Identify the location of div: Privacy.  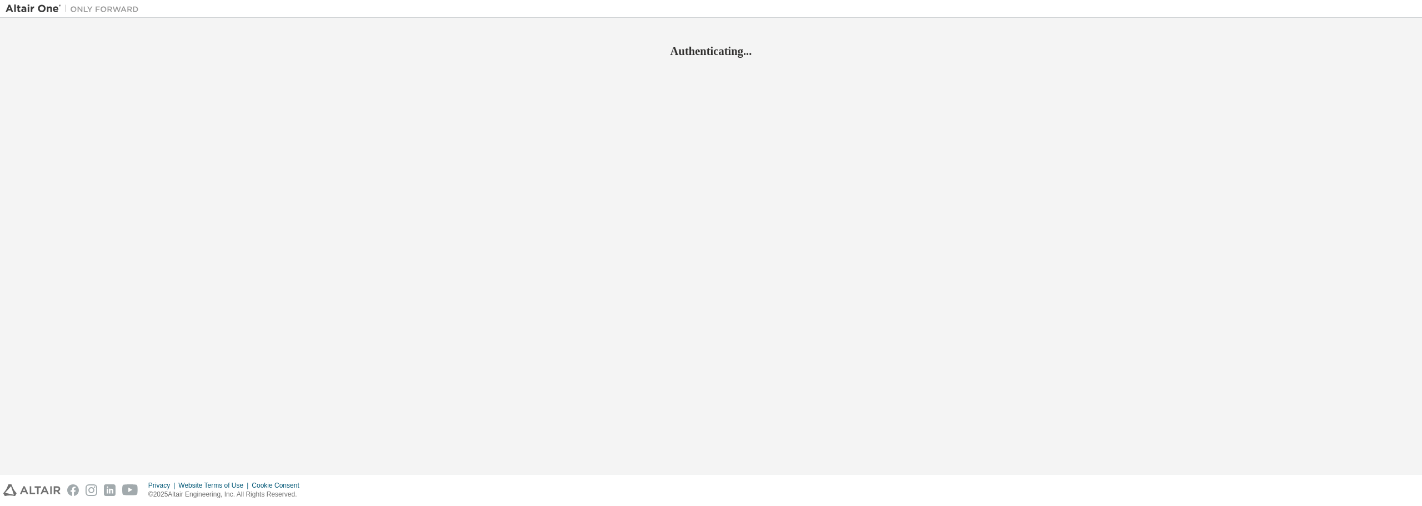
(163, 485).